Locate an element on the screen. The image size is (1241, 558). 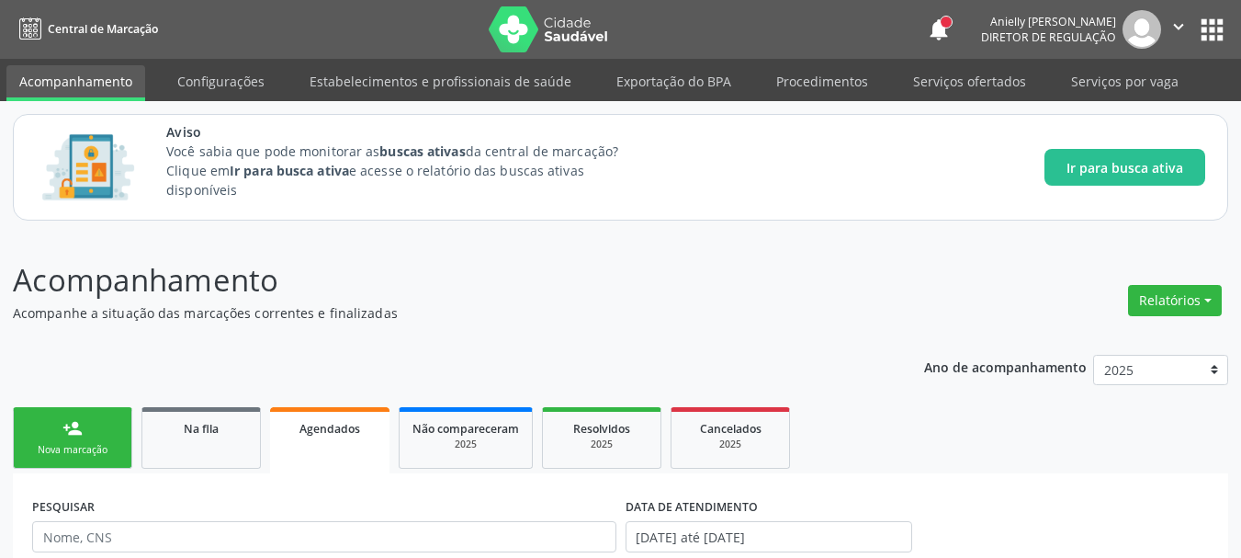
p: Acompanhamento is located at coordinates (438, 280).